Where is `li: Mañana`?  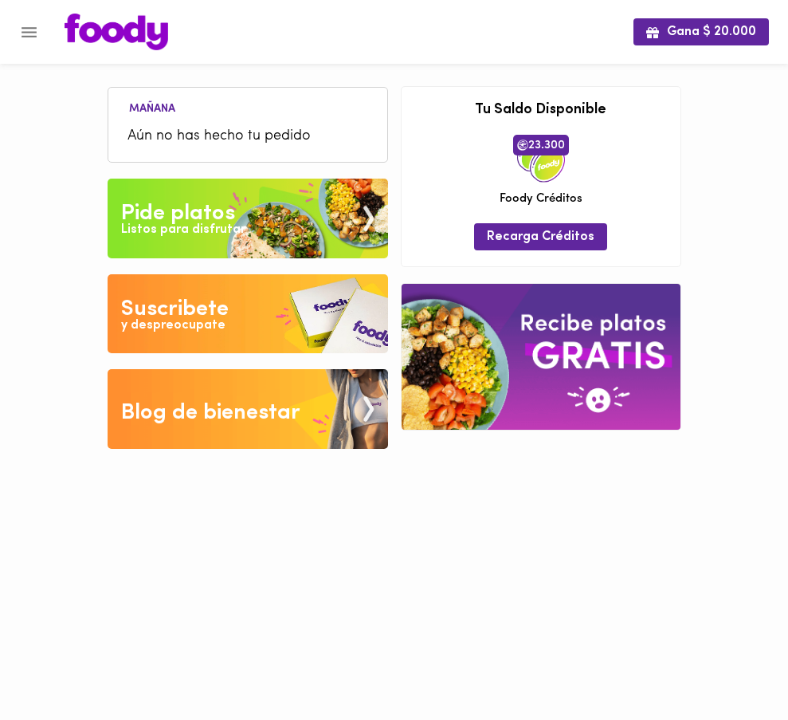
li: Mañana is located at coordinates (152, 107).